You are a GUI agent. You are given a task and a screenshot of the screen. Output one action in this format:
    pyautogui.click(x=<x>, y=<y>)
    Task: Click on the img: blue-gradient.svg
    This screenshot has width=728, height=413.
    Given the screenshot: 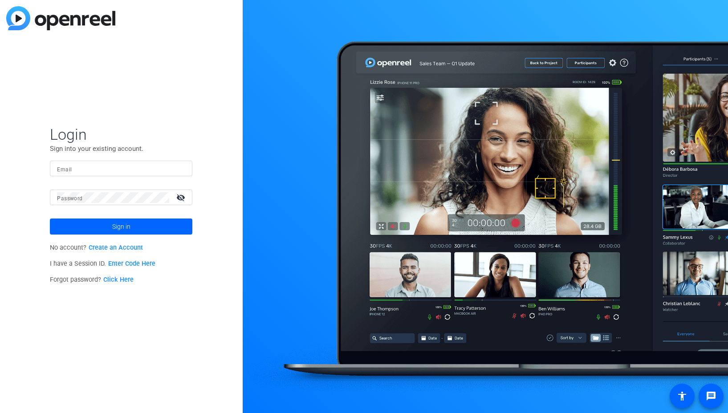 What is the action you would take?
    pyautogui.click(x=61, y=18)
    